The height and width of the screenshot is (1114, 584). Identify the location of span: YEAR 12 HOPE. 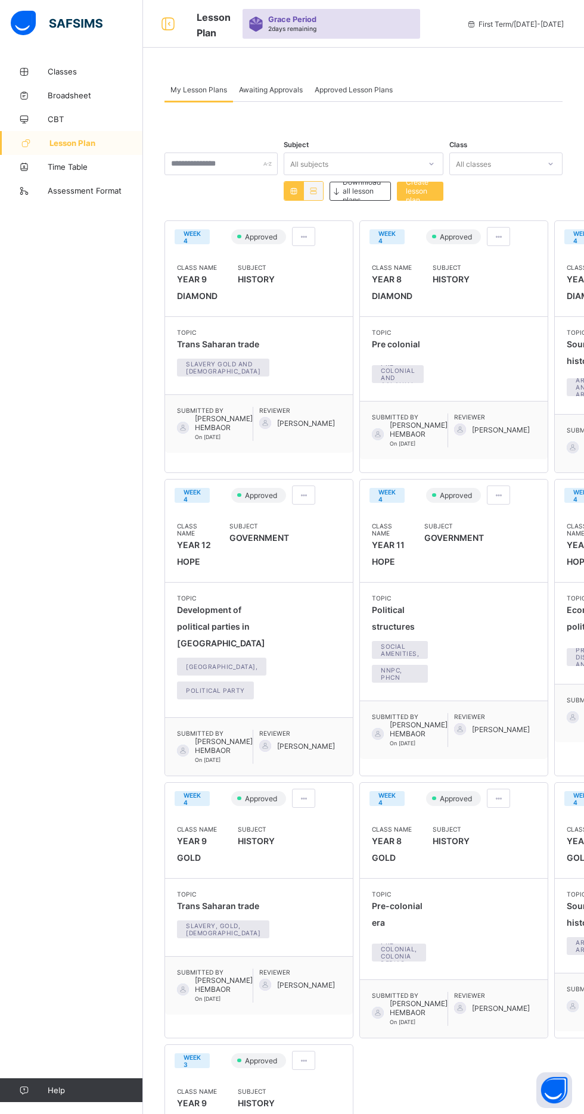
(194, 553).